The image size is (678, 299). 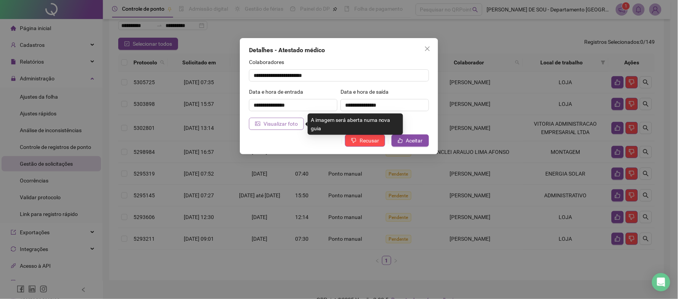 I want to click on span: Recusar, so click(x=369, y=141).